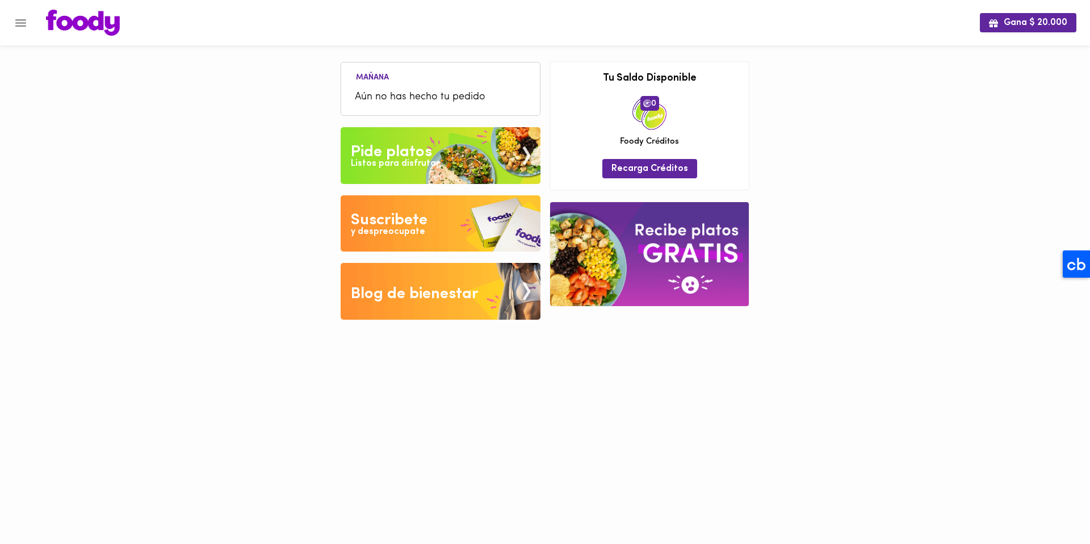 Image resolution: width=1090 pixels, height=544 pixels. I want to click on div: Pide platos, so click(391, 152).